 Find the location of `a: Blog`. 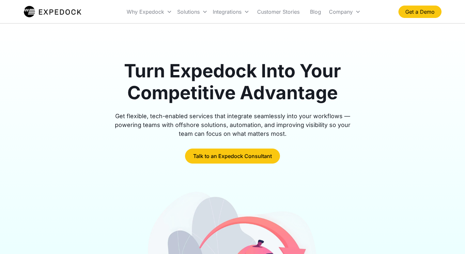

a: Blog is located at coordinates (315, 12).